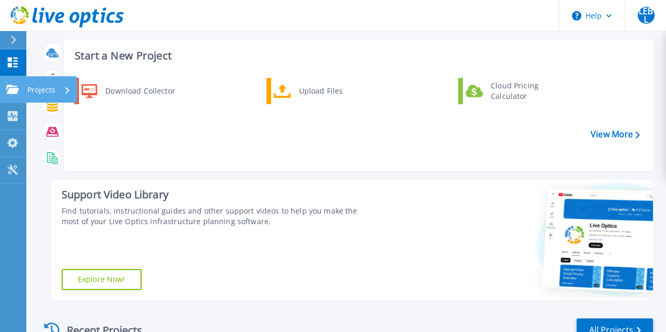 The width and height of the screenshot is (666, 332). I want to click on div: Download Collector, so click(140, 91).